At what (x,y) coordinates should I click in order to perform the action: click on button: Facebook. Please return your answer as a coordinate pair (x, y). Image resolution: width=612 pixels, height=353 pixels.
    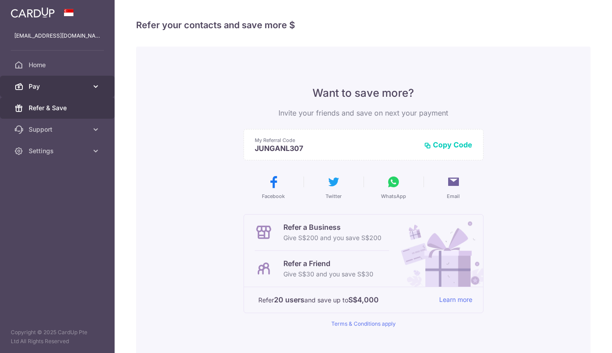
    Looking at the image, I should click on (274, 187).